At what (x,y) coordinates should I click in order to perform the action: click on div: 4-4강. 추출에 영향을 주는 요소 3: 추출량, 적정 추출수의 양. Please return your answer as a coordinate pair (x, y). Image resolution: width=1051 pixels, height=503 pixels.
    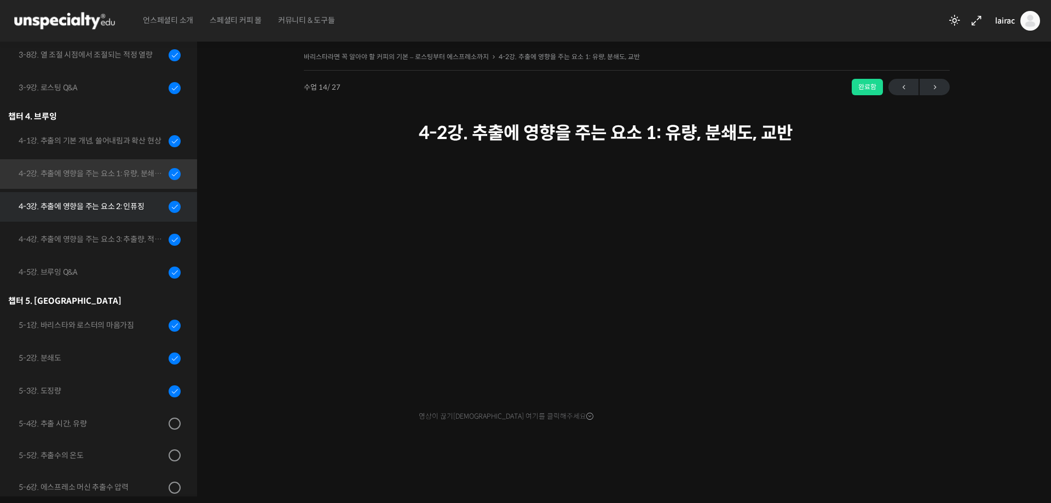
    Looking at the image, I should click on (92, 239).